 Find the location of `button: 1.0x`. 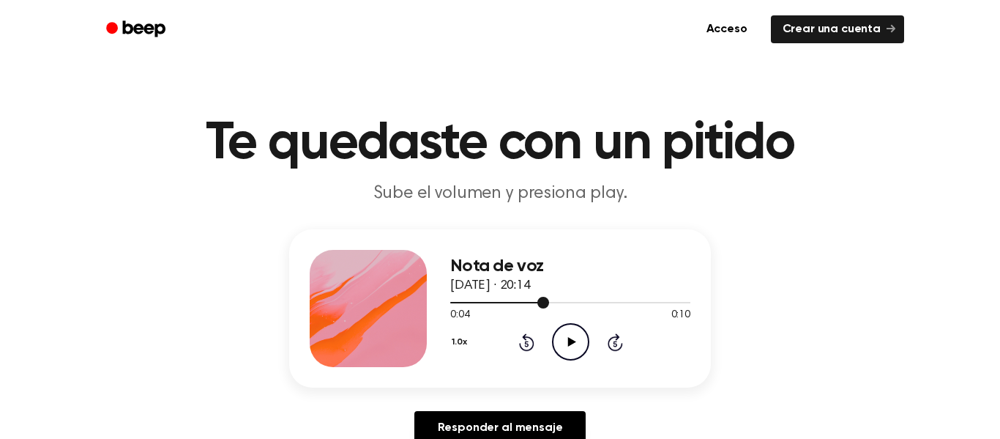

button: 1.0x is located at coordinates (461, 342).